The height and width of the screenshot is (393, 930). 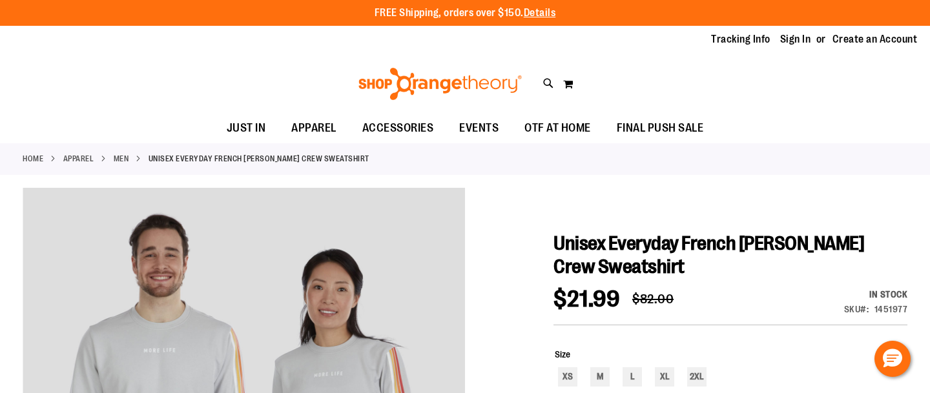 I want to click on a: MEN, so click(x=121, y=159).